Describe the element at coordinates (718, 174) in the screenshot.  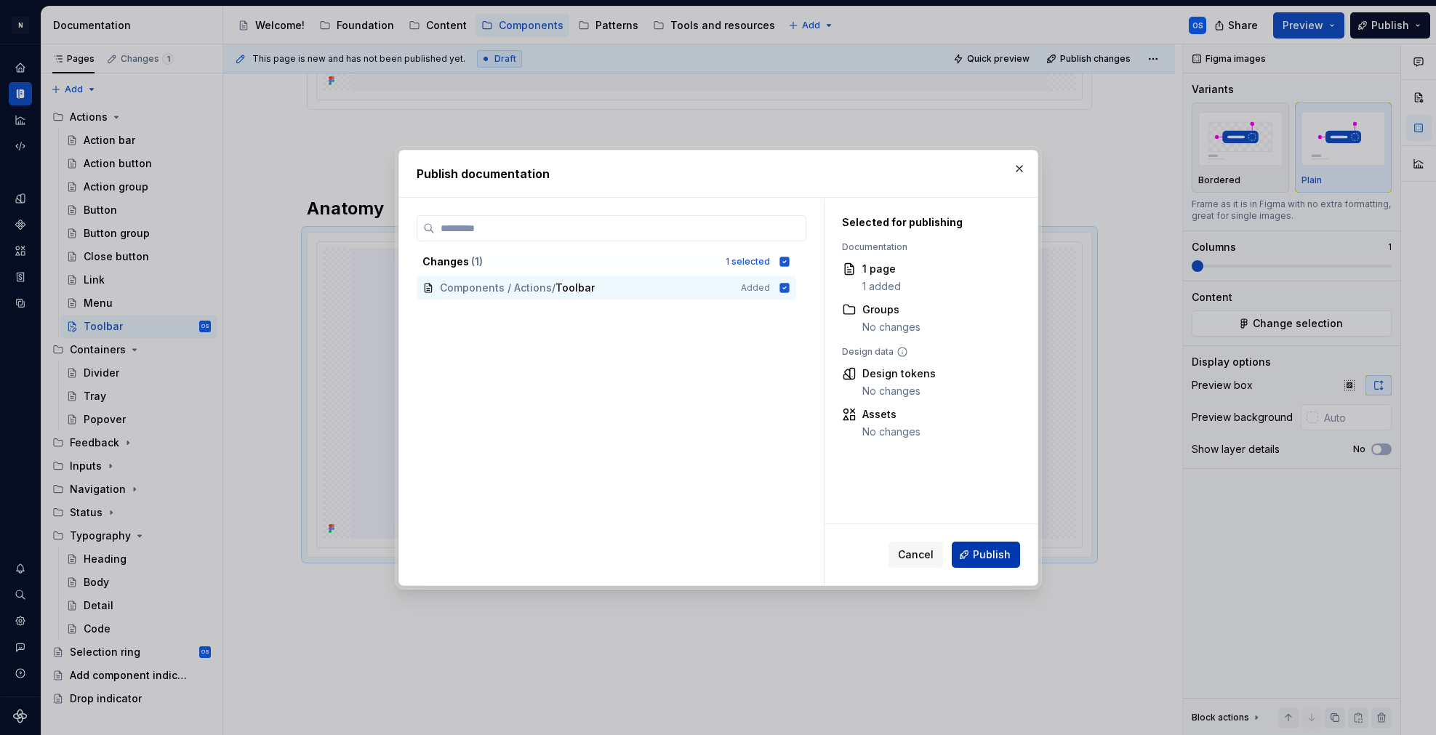
I see `h2: Publish documentation` at that location.